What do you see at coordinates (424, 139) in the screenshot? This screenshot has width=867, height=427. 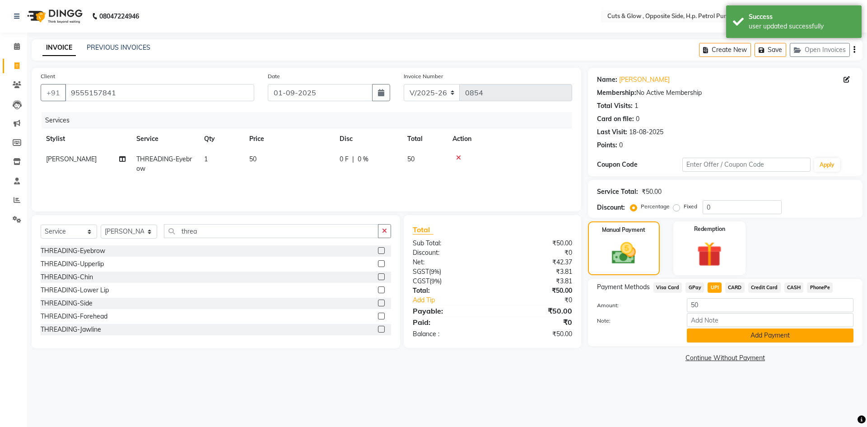 I see `th: Total` at bounding box center [424, 139].